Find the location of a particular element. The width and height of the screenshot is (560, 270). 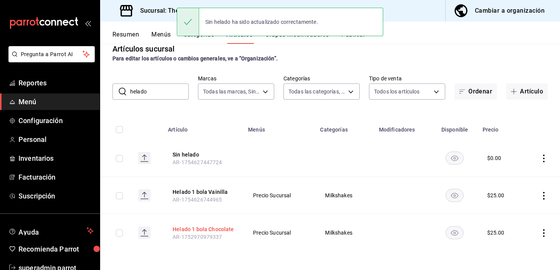

span: Inventarios is located at coordinates (56, 158).